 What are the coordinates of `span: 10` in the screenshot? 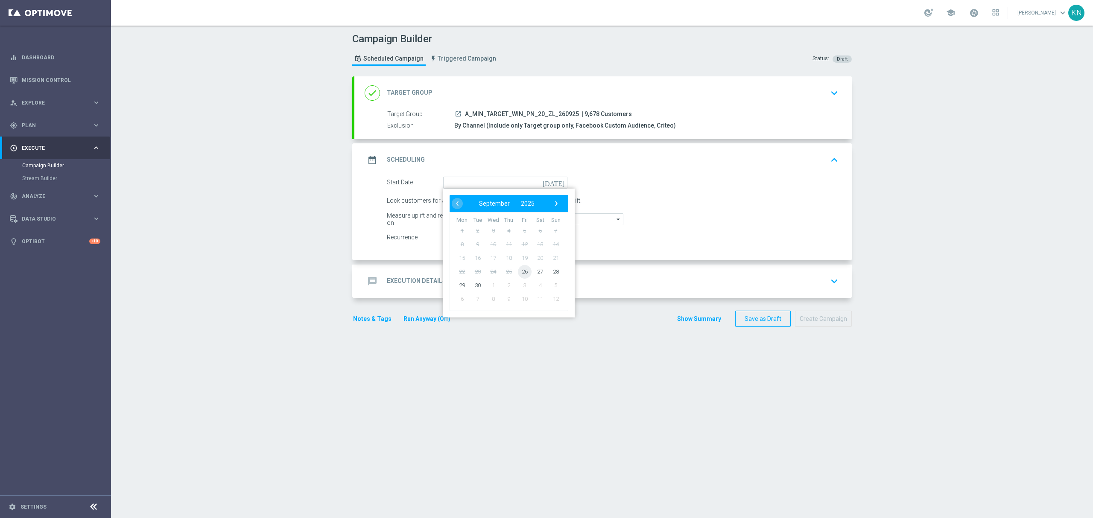 It's located at (493, 244).